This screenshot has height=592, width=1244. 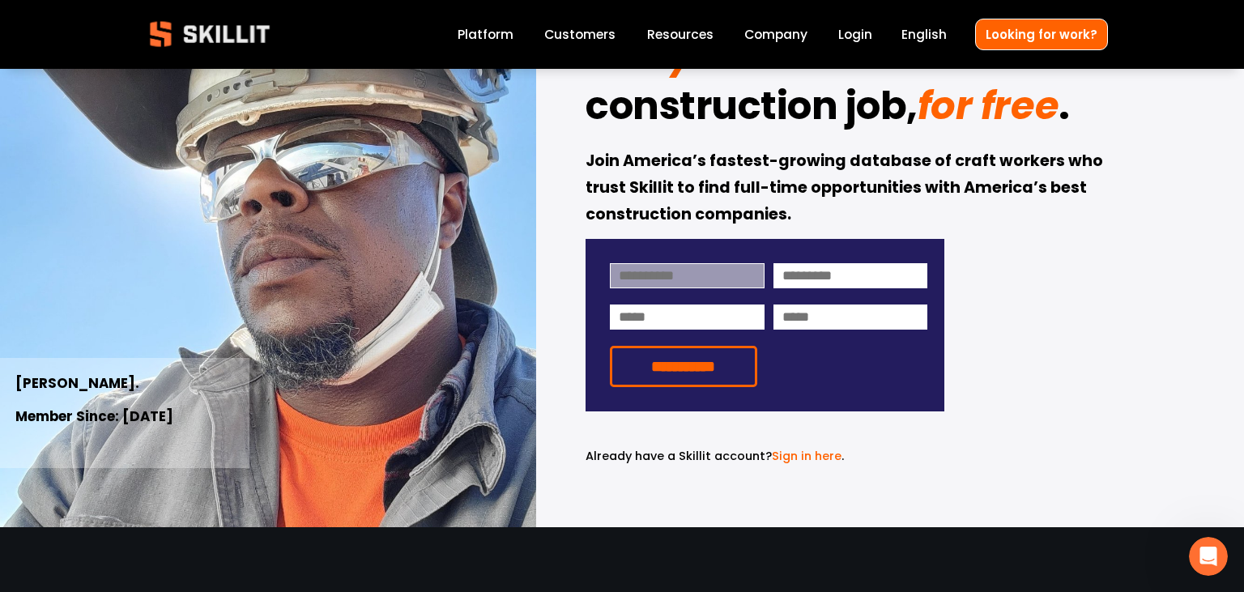 What do you see at coordinates (627, 58) in the screenshot?
I see `strong: Find` at bounding box center [627, 58].